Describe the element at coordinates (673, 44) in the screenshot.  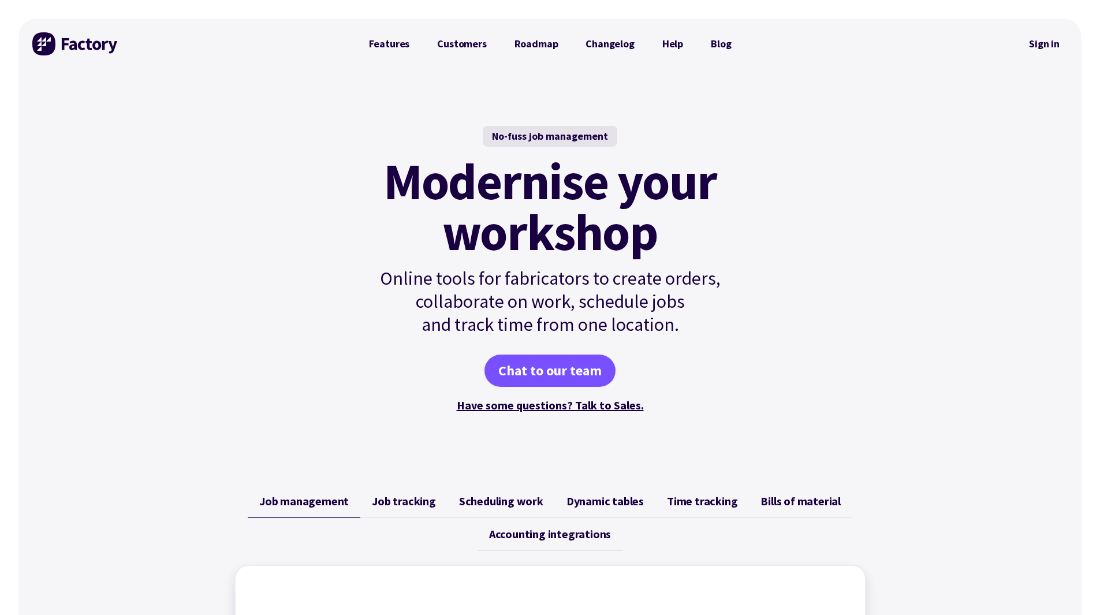
I see `a: Help` at that location.